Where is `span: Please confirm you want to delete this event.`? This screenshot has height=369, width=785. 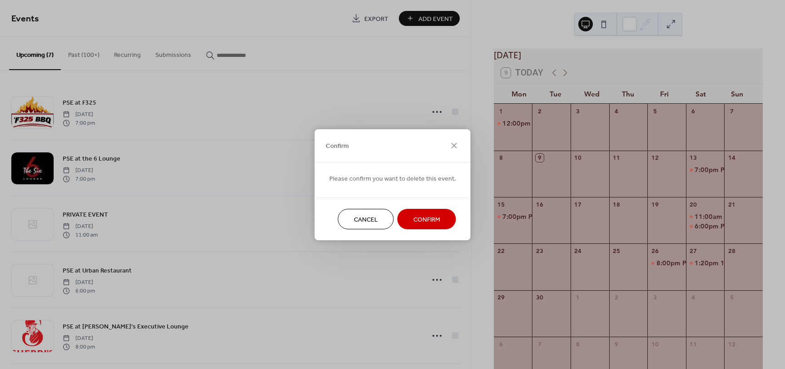
span: Please confirm you want to delete this event. is located at coordinates (393, 178).